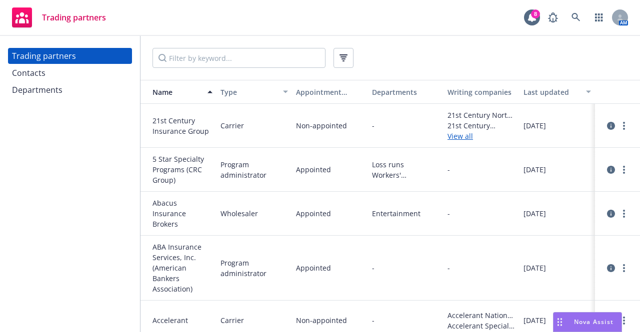 Image resolution: width=640 pixels, height=332 pixels. I want to click on button: Name, so click(178, 92).